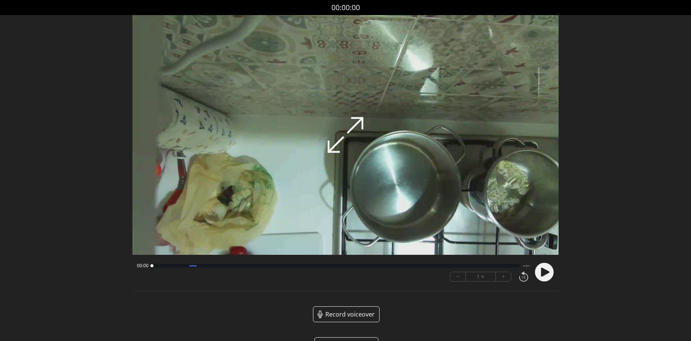 This screenshot has width=691, height=341. I want to click on span: 00:00, so click(142, 265).